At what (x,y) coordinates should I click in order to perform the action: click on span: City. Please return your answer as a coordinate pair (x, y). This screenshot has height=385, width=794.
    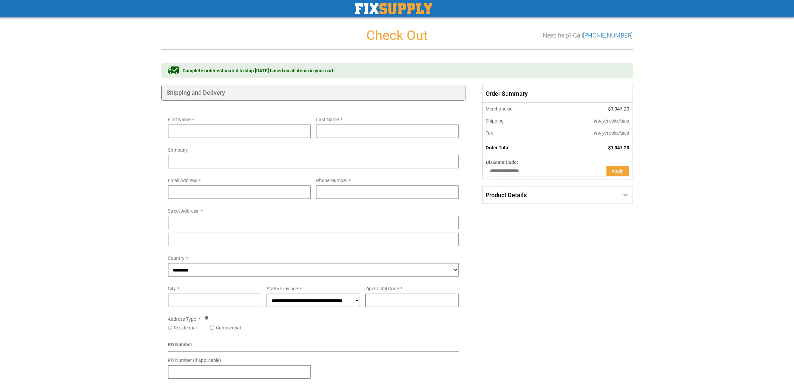
    Looking at the image, I should click on (172, 289).